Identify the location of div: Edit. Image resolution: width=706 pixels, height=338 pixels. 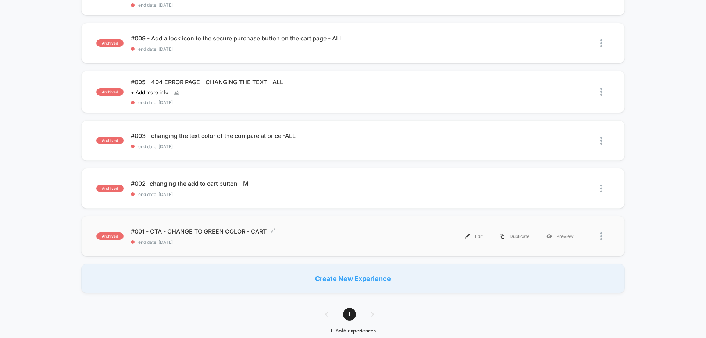
(474, 236).